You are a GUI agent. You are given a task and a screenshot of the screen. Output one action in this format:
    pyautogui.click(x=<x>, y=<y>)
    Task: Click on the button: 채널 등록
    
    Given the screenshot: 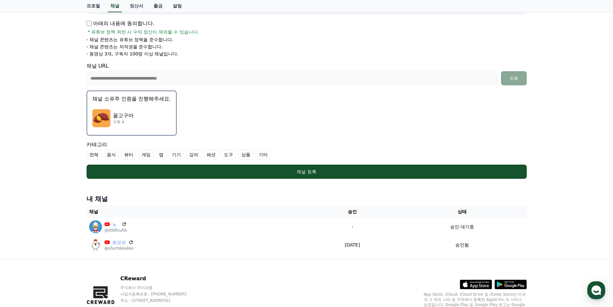 What is the action you would take?
    pyautogui.click(x=307, y=172)
    